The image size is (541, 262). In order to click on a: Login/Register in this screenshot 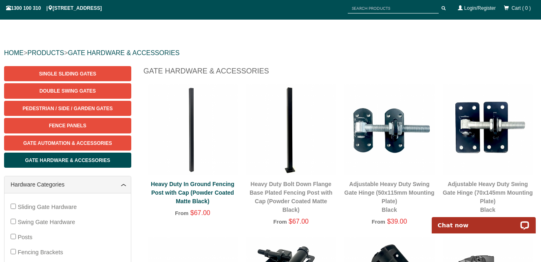, I will do `click(480, 8)`.